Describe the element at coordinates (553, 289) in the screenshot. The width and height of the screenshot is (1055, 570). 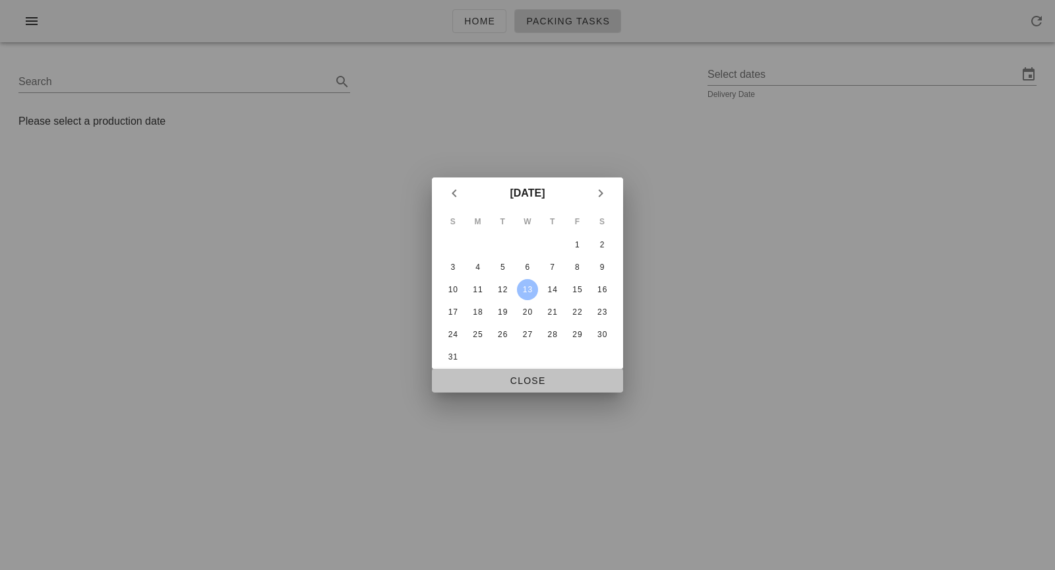
I see `div: 14` at that location.